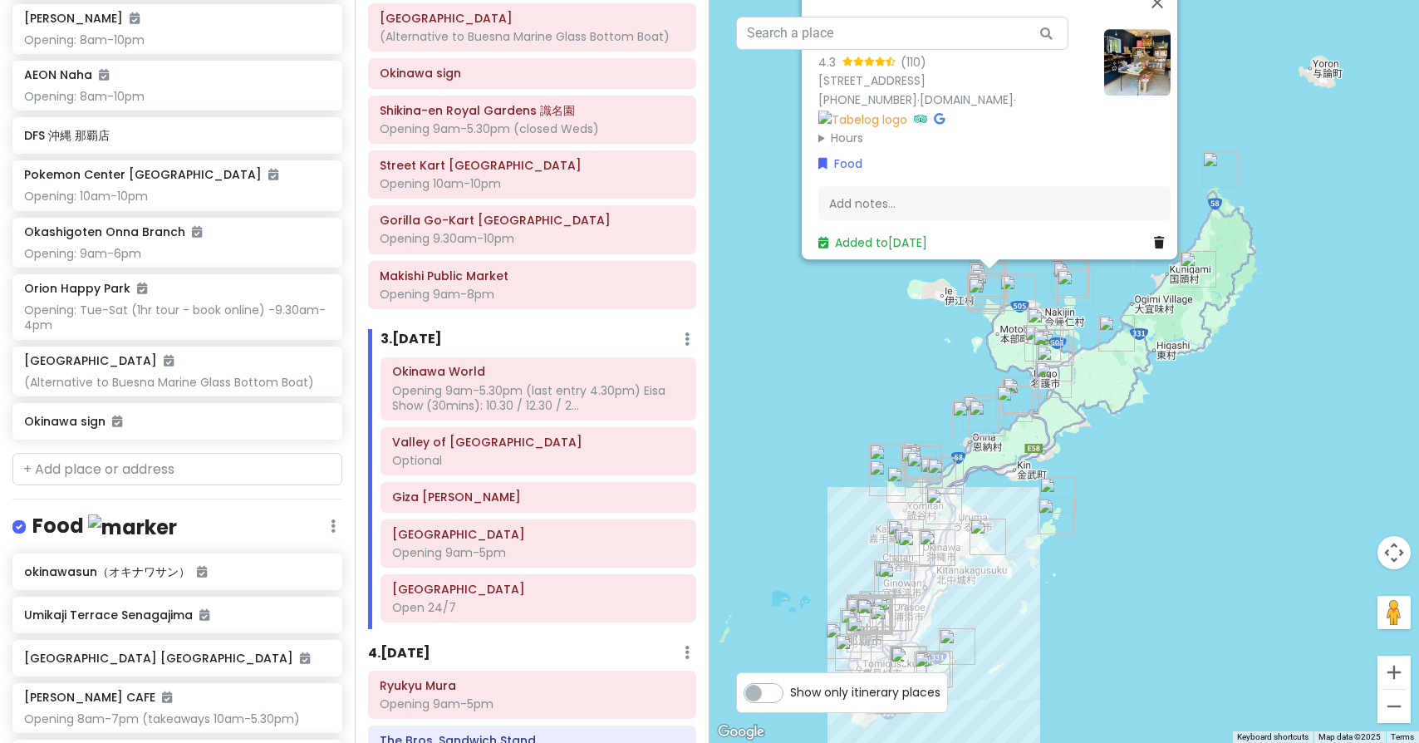 The image size is (1419, 743). I want to click on button: Zoom in, so click(1394, 672).